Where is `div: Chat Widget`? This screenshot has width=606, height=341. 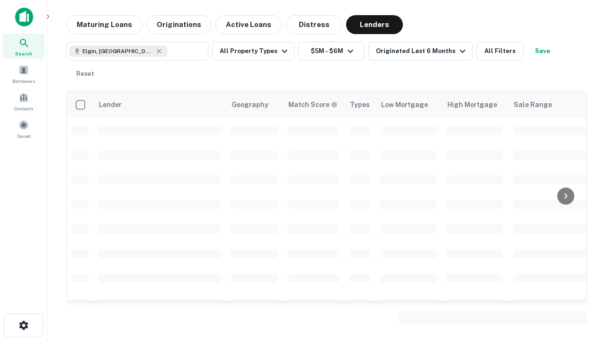
div: Chat Widget is located at coordinates (582, 258).